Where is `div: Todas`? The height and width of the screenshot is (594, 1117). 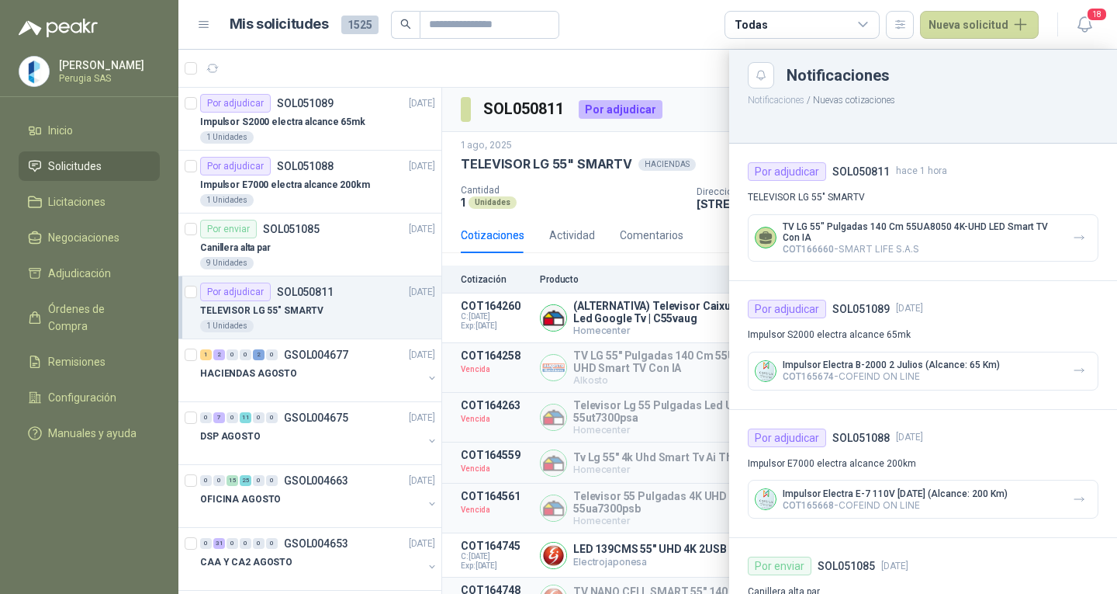
div: Todas is located at coordinates (751, 25).